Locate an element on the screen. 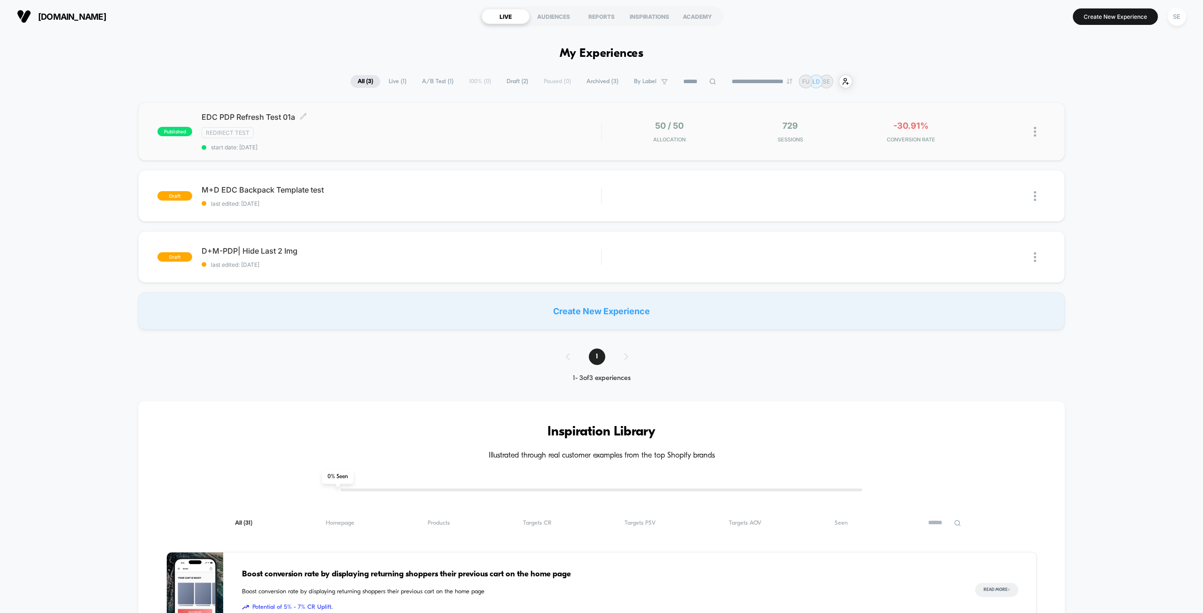 The image size is (1203, 613). span: Targets PSV is located at coordinates (640, 523).